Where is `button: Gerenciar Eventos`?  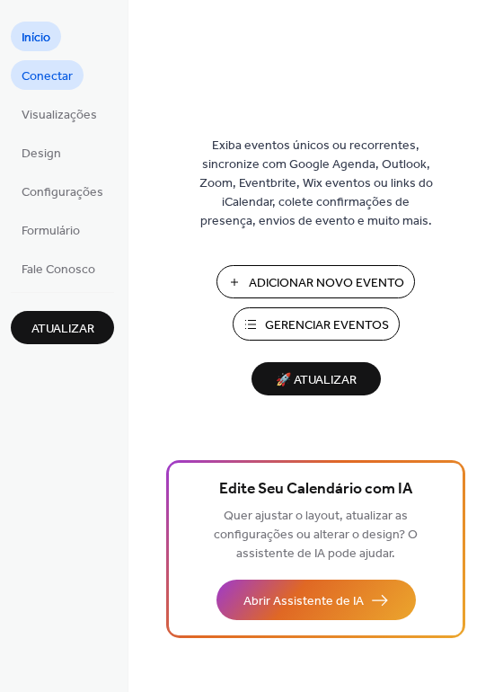
button: Gerenciar Eventos is located at coordinates (316, 323).